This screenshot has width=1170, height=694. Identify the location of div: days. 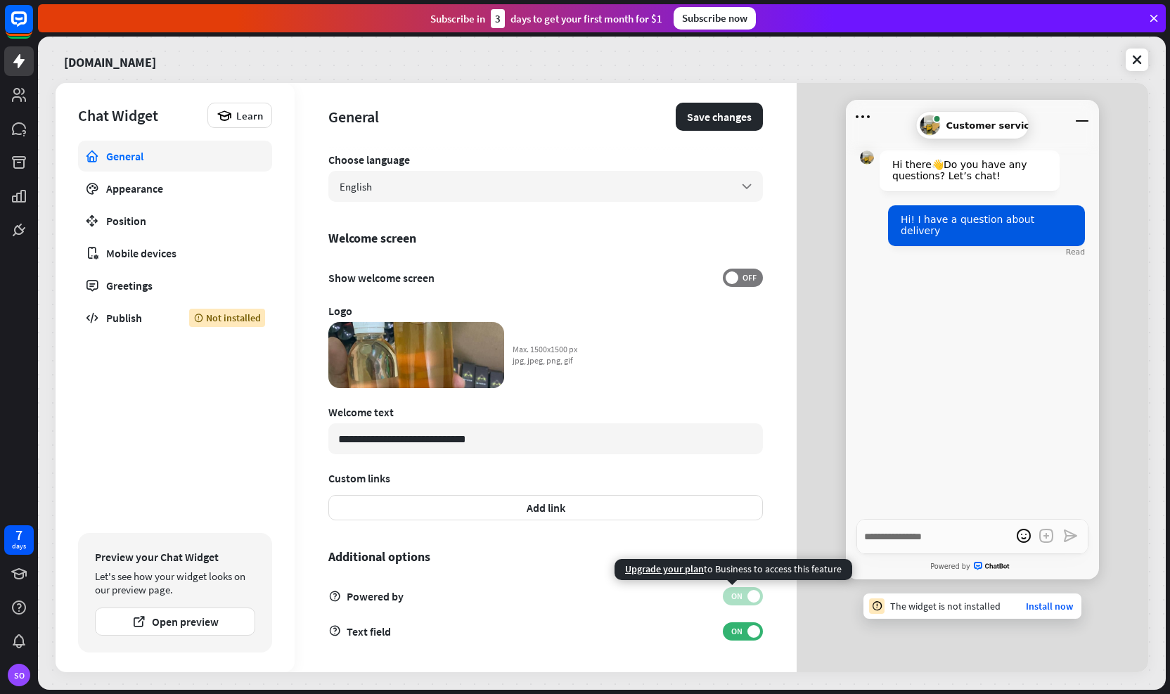
(19, 546).